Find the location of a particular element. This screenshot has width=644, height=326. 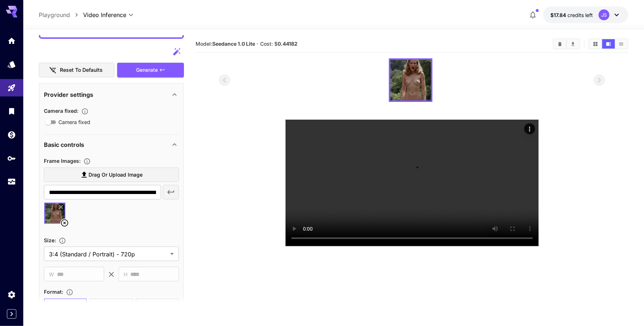

p: Basic controls is located at coordinates (64, 145).